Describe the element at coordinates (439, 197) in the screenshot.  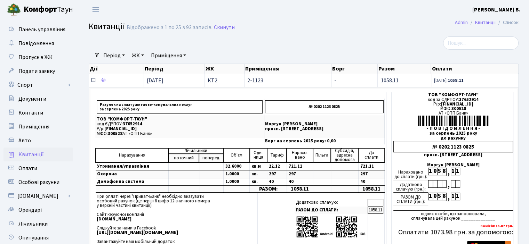
I see `div: 5` at that location.